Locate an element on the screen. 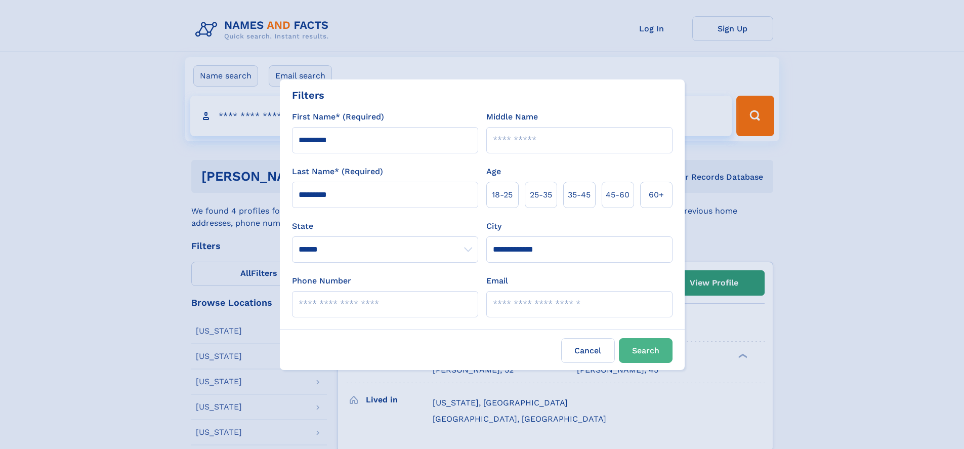 The height and width of the screenshot is (449, 964). span: 60+ is located at coordinates (656, 195).